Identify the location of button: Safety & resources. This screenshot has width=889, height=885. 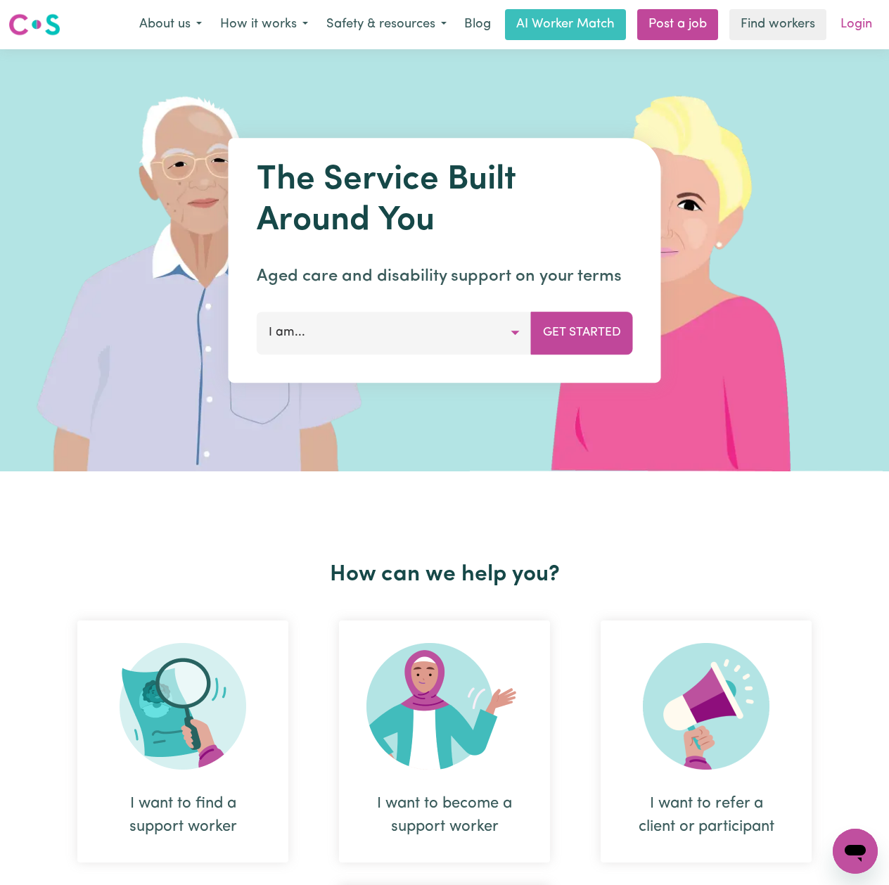
(386, 25).